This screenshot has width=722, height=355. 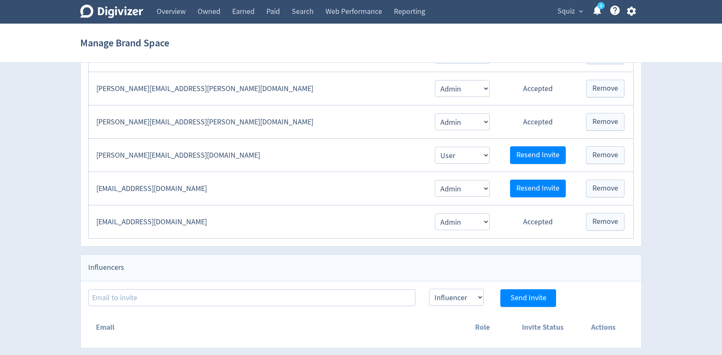 I want to click on span: Squiz, so click(x=566, y=11).